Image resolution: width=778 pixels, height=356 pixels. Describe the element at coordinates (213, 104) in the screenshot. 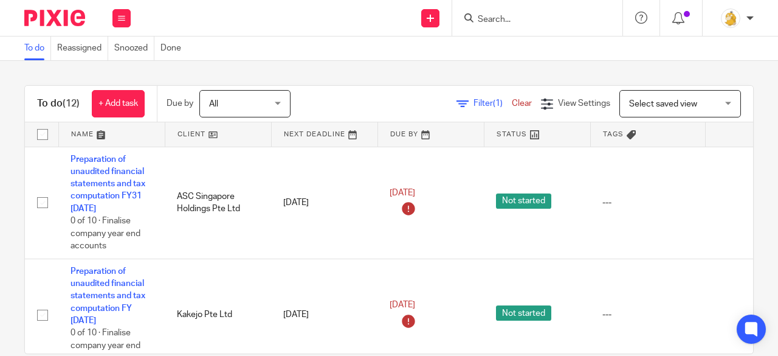

I see `span: All` at that location.